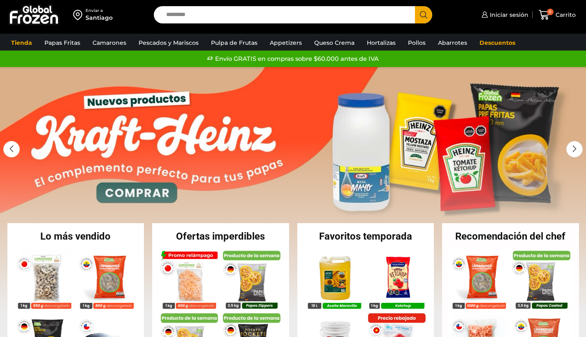 The width and height of the screenshot is (586, 337). I want to click on a: Abarrotes, so click(452, 43).